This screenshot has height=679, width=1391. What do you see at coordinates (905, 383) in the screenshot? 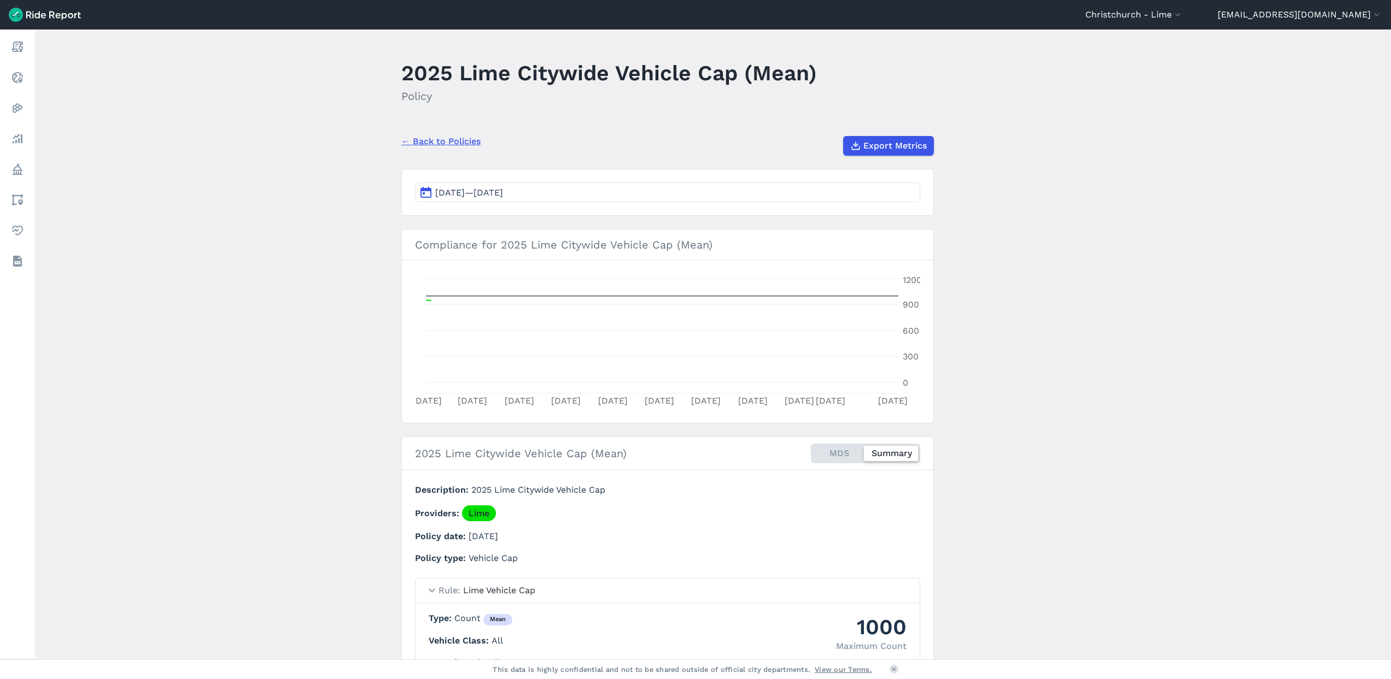
I see `tspan: 0` at bounding box center [905, 383].